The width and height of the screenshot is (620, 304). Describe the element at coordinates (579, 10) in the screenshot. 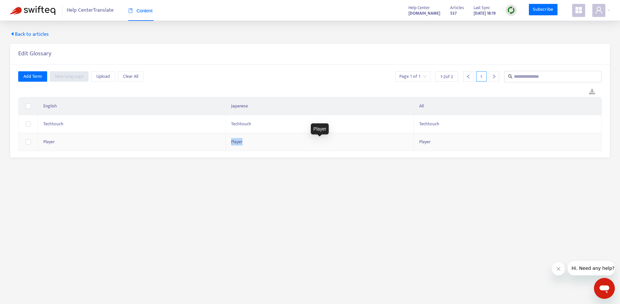

I see `span: appstore` at that location.